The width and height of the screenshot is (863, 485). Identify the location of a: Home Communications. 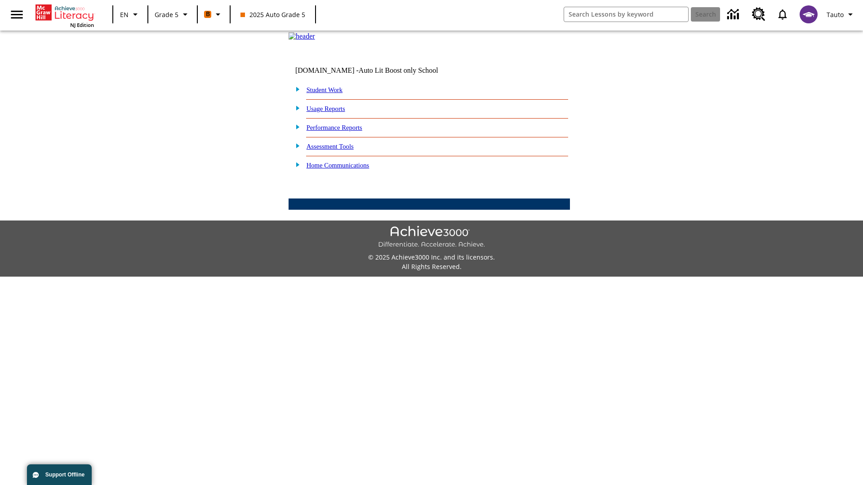
(338, 165).